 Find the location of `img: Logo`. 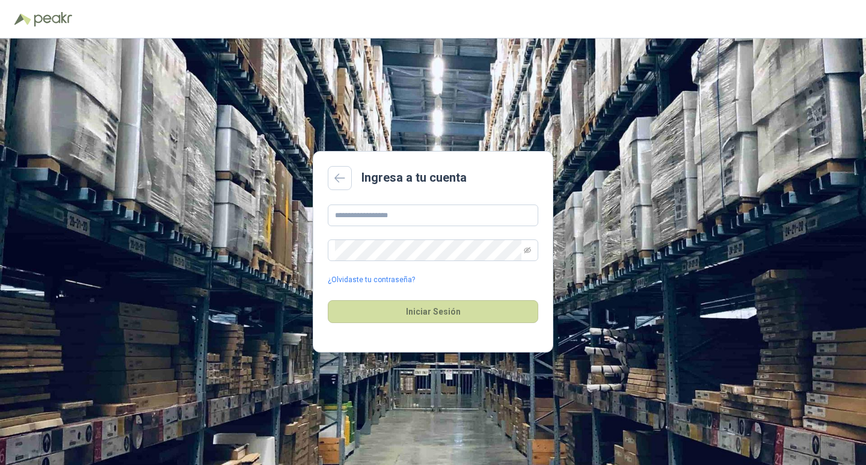

img: Logo is located at coordinates (23, 19).